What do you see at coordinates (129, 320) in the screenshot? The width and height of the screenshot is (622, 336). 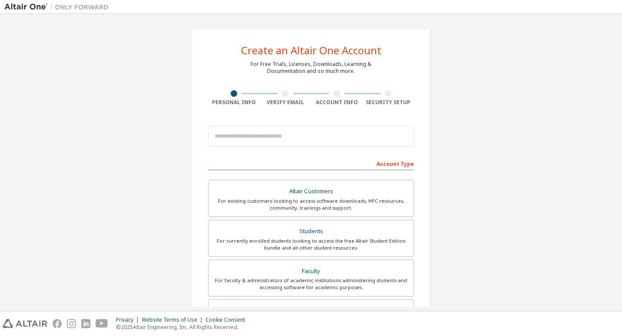 I see `div: Privacy` at bounding box center [129, 320].